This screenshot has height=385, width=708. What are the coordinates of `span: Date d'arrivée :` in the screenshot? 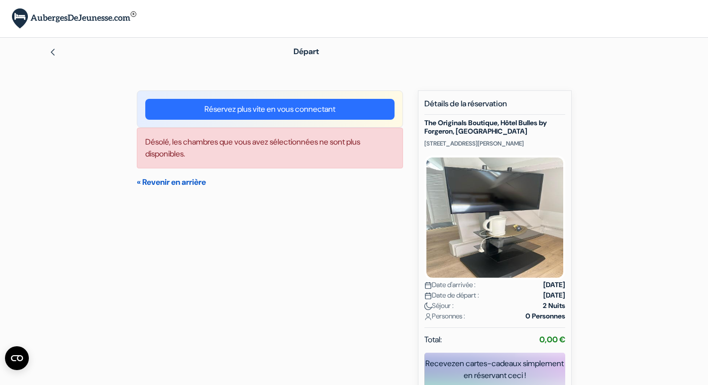 It's located at (450, 285).